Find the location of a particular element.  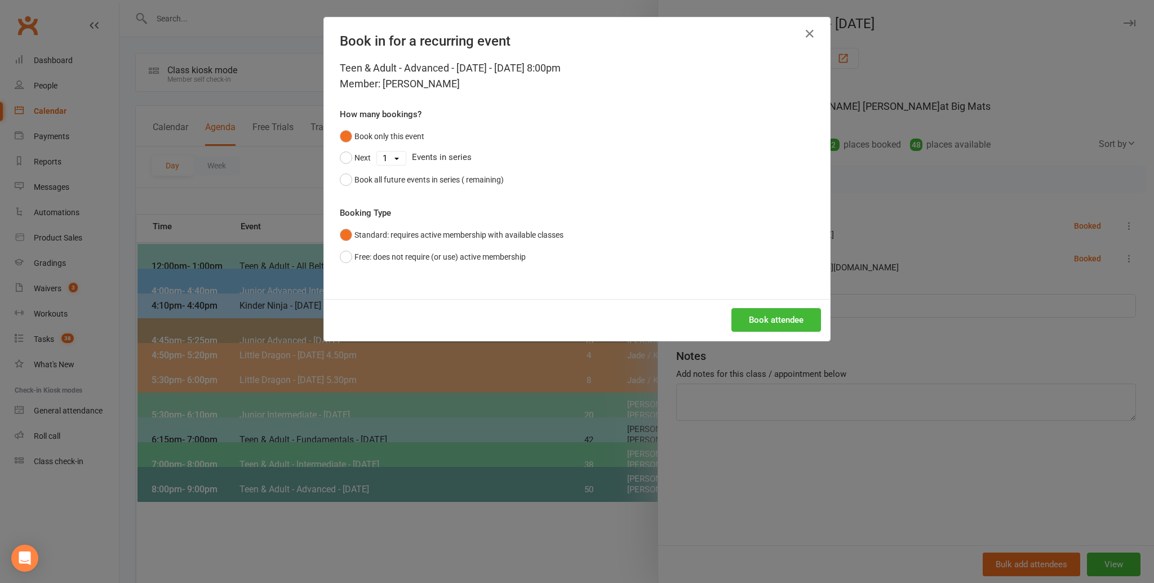

button: Close is located at coordinates (810, 34).